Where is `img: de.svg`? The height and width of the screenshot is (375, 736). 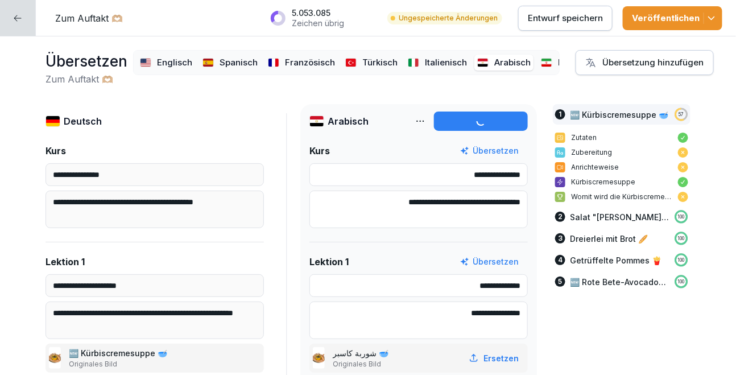 img: de.svg is located at coordinates (53, 121).